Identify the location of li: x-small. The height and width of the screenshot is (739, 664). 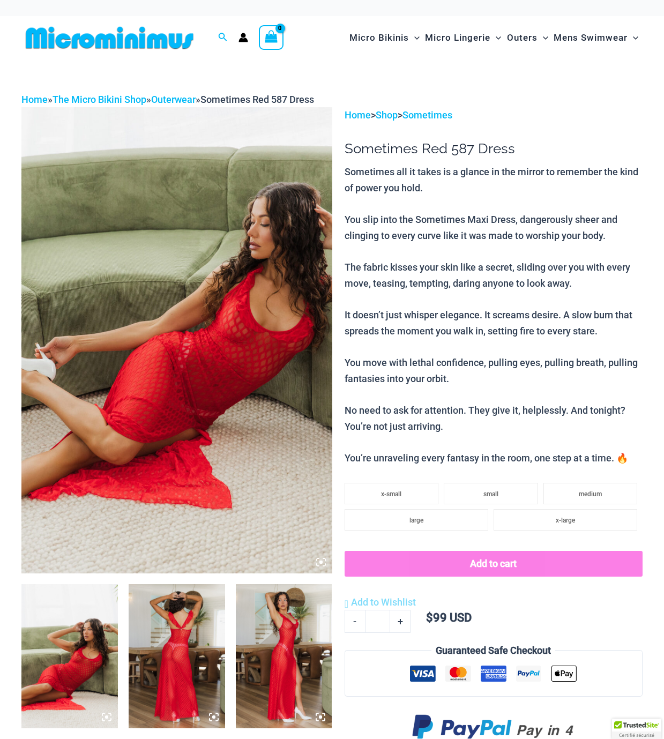
(391, 494).